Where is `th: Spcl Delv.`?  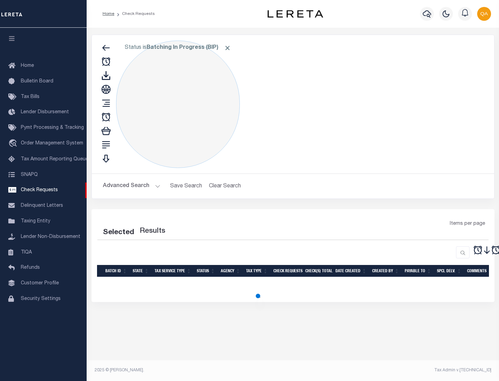
th: Spcl Delv. is located at coordinates (449, 271).